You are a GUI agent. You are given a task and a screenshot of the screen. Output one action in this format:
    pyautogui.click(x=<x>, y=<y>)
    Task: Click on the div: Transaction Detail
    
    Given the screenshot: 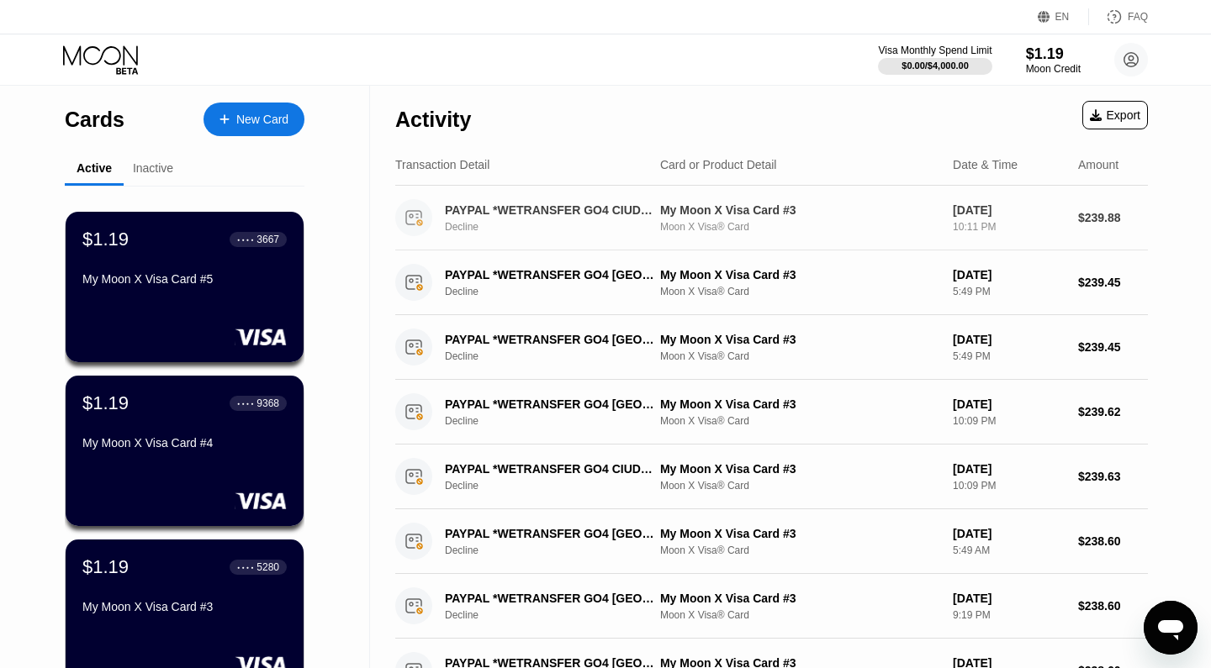 What is the action you would take?
    pyautogui.click(x=442, y=165)
    